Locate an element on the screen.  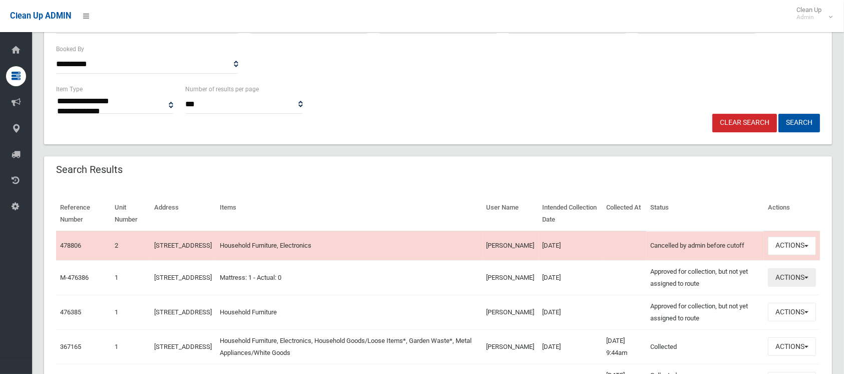
th: Reference Number is located at coordinates (83, 213).